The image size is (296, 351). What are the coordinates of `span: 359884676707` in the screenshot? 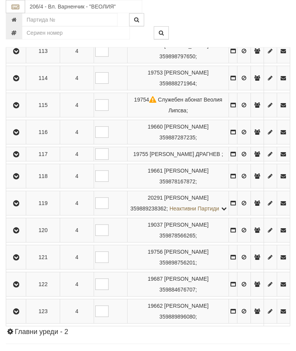 It's located at (178, 290).